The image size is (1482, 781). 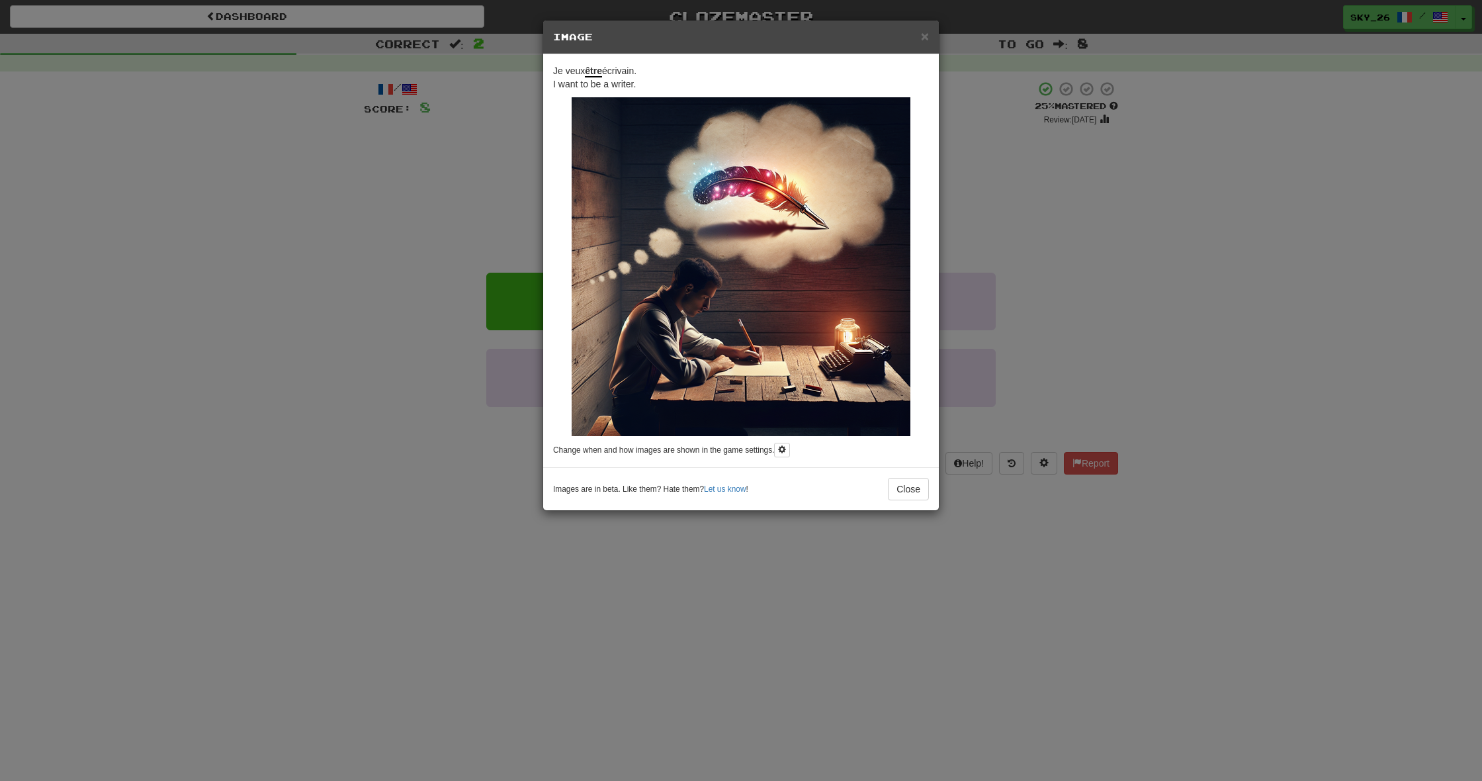 What do you see at coordinates (664, 450) in the screenshot?
I see `small: Change when and how images are shown in the game settings.` at bounding box center [664, 450].